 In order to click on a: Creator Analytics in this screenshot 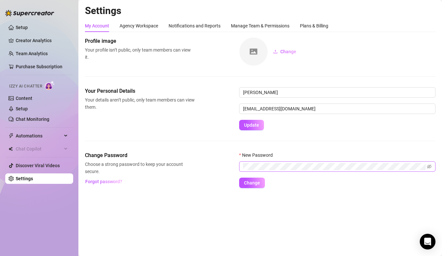, I will do `click(42, 41)`.